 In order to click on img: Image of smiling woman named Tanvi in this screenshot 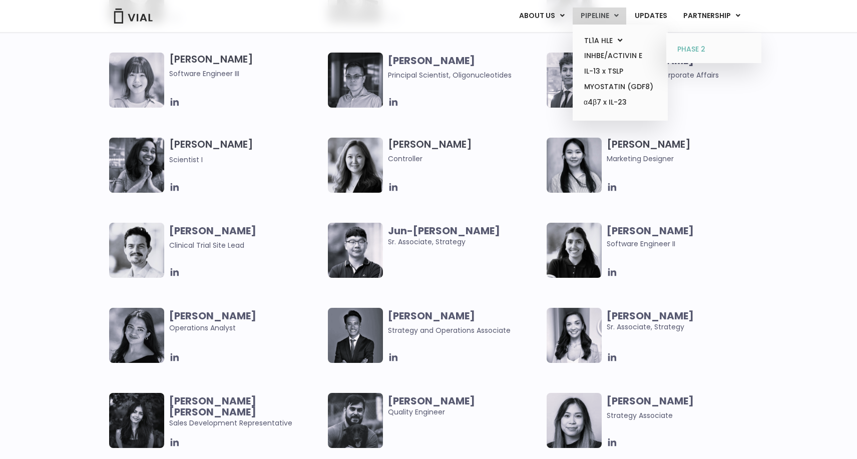, I will do `click(574, 250)`.